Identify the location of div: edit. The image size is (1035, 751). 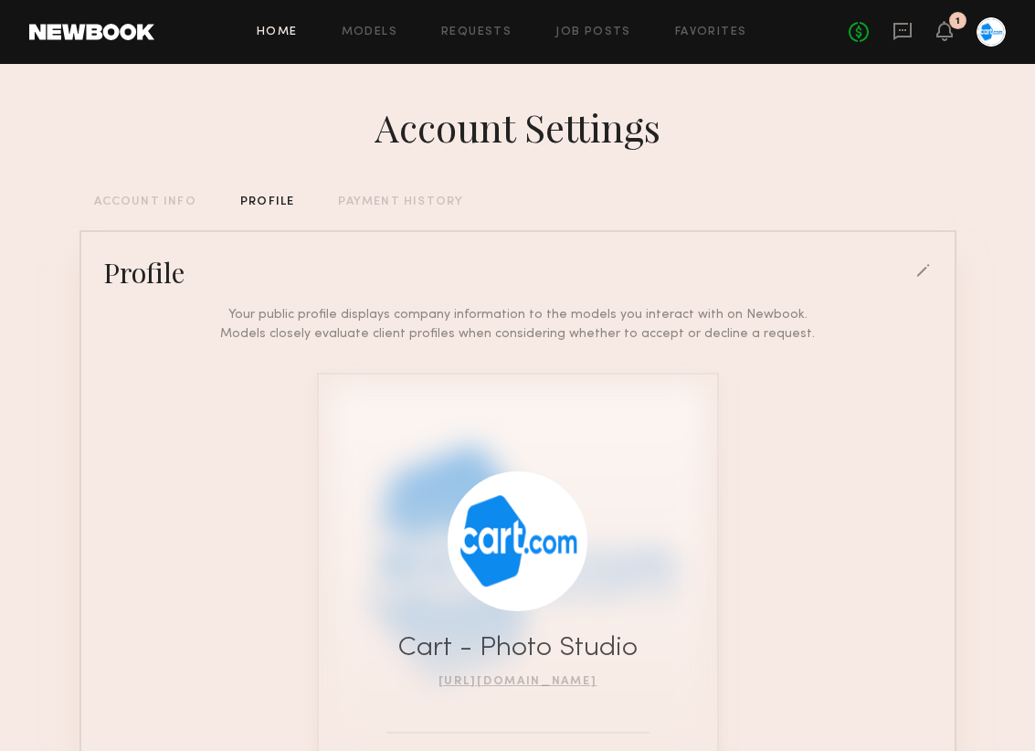
(924, 272).